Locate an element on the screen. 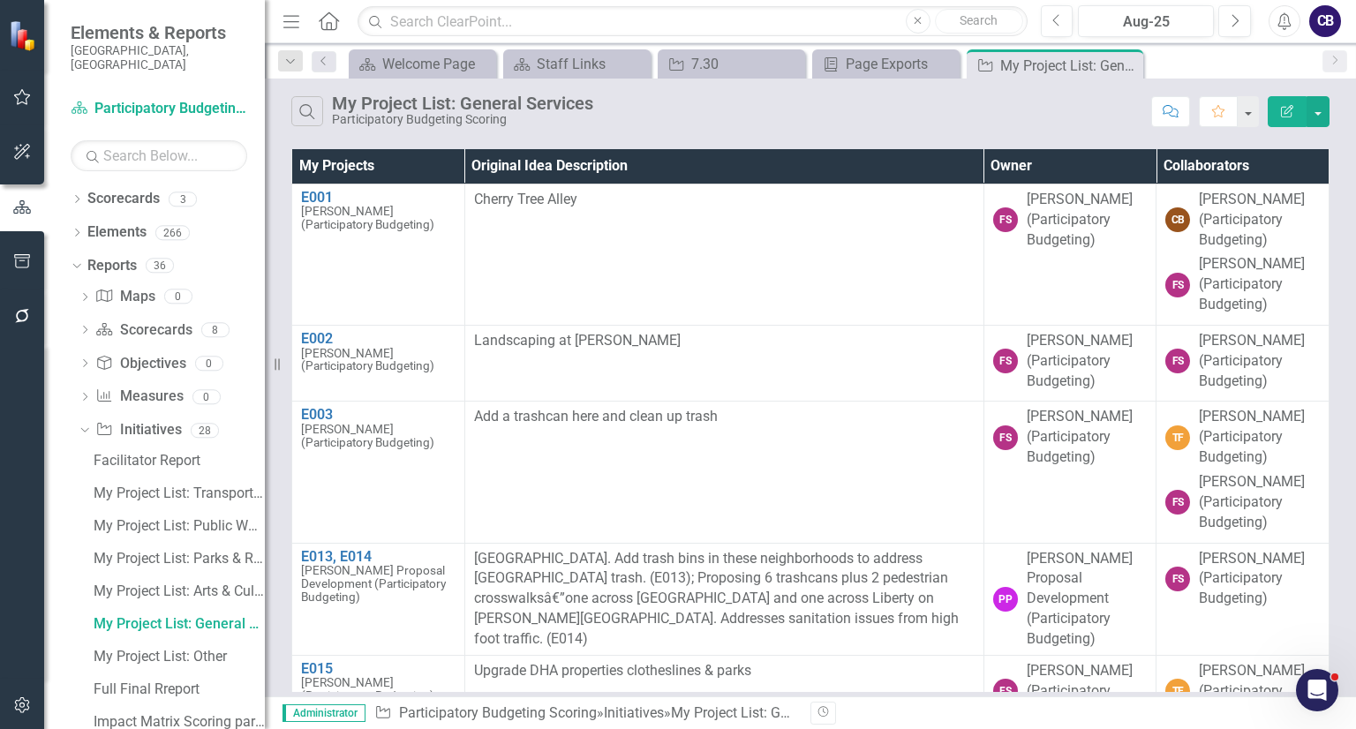 The image size is (1356, 729). a: Scorecards is located at coordinates (124, 199).